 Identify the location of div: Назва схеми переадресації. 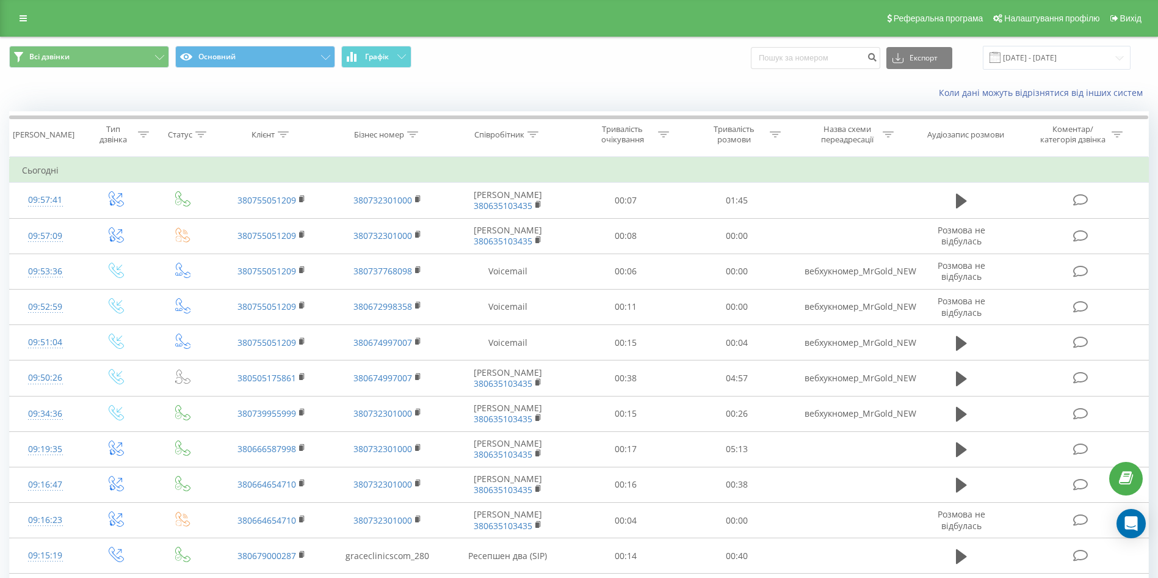
(847, 134).